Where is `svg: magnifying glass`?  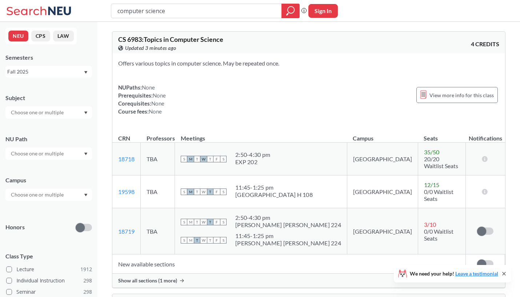
svg: magnifying glass is located at coordinates (290, 11).